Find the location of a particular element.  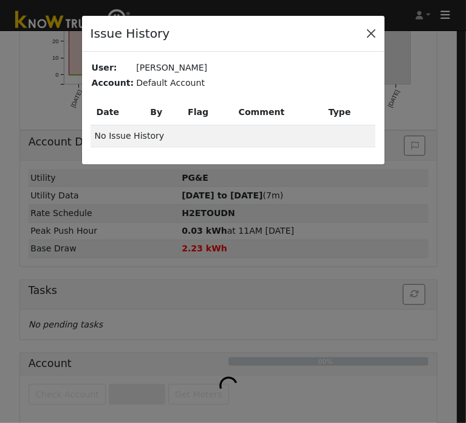

th: By is located at coordinates (163, 112).